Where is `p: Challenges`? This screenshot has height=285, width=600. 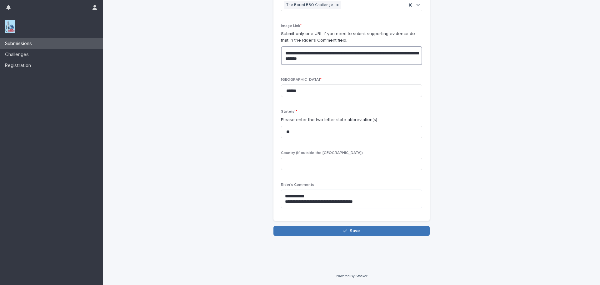
p: Challenges is located at coordinates (18, 54).